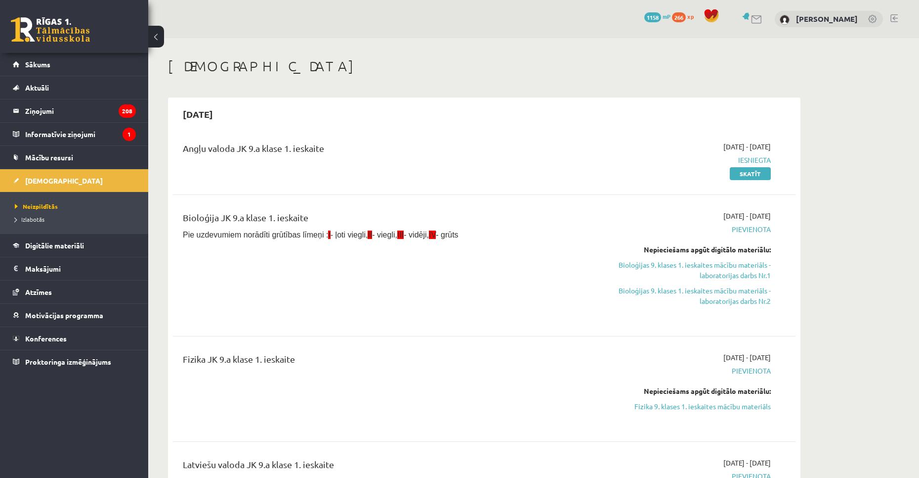 The image size is (919, 478). What do you see at coordinates (74, 64) in the screenshot?
I see `a: Sākums` at bounding box center [74, 64].